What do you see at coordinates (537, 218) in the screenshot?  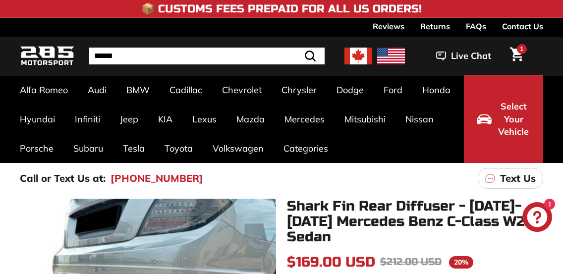 I see `inbox-online-store-chat: Shopify online store chat` at bounding box center [537, 218].